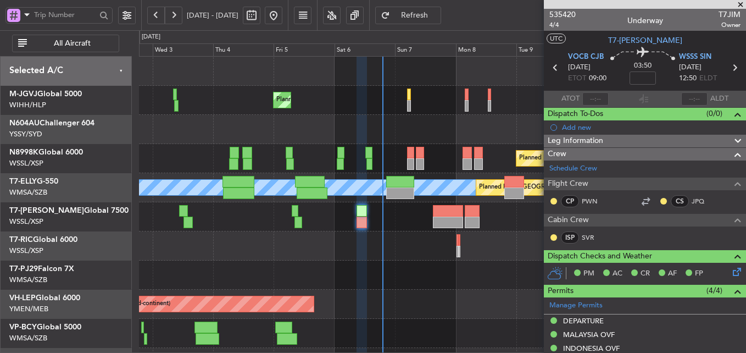  Describe the element at coordinates (42, 269) in the screenshot. I see `a: T7-PJ29Falcon 7X` at that location.